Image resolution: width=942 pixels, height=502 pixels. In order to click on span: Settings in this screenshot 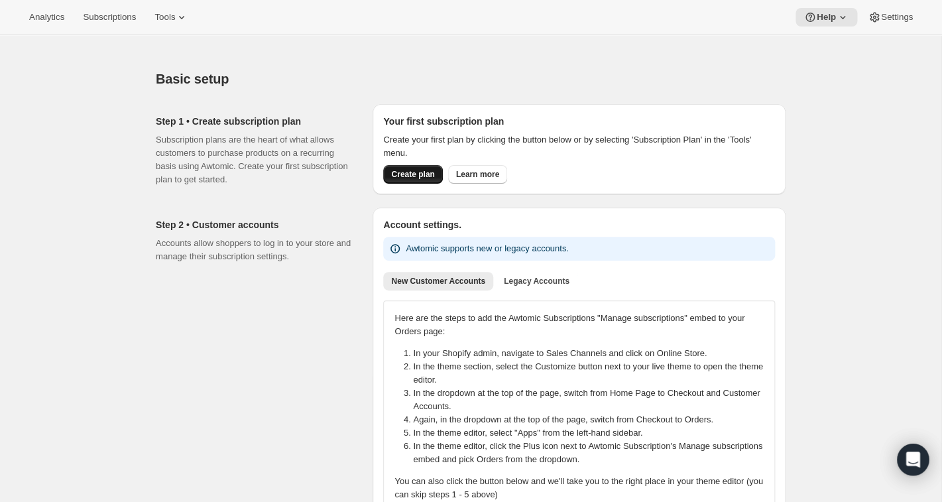, I will do `click(897, 17)`.